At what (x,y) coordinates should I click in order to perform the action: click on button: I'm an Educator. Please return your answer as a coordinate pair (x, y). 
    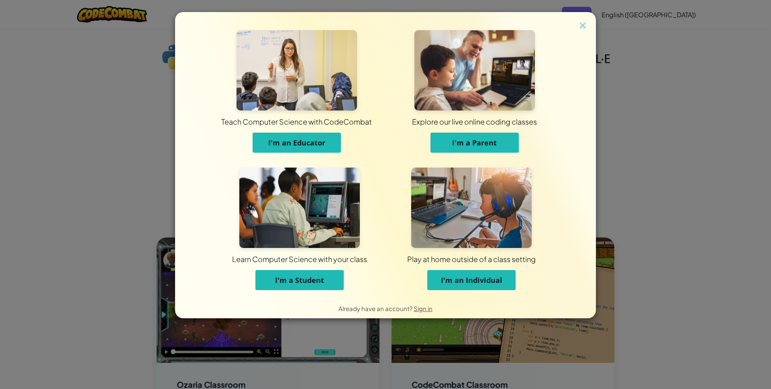
    Looking at the image, I should click on (297, 142).